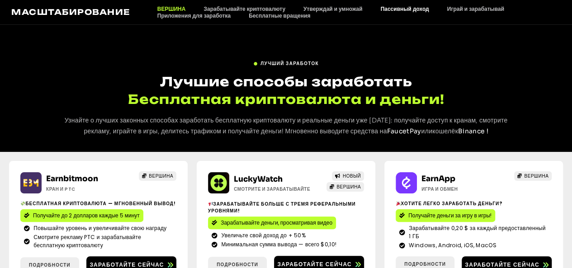  Describe the element at coordinates (279, 244) in the screenshot. I see `font: Минимальная сумма вывода — всего $0,10!` at that location.